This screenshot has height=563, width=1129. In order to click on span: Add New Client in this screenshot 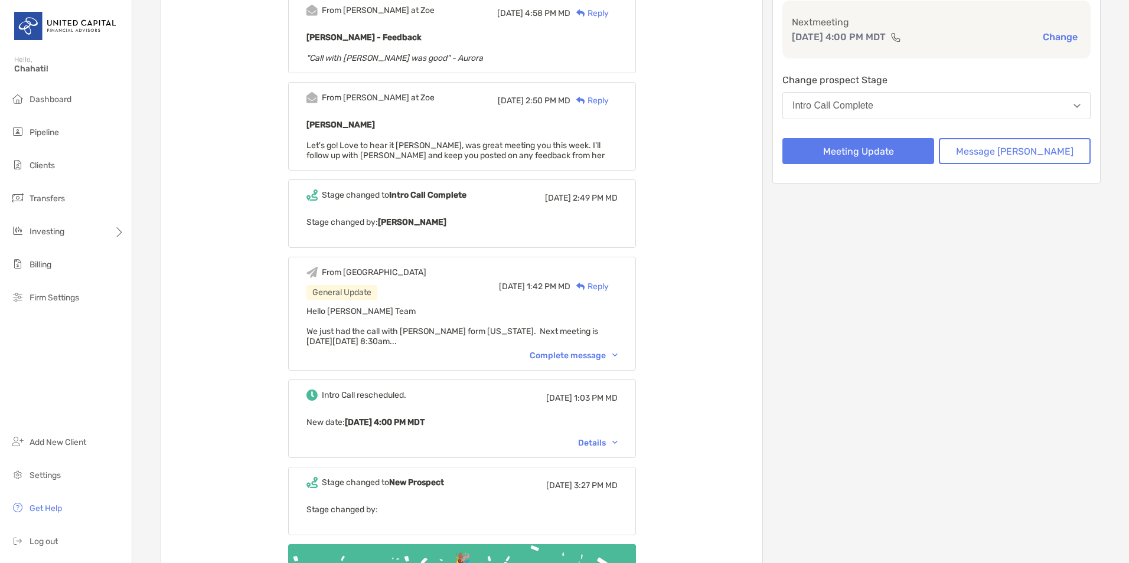, I will do `click(58, 442)`.